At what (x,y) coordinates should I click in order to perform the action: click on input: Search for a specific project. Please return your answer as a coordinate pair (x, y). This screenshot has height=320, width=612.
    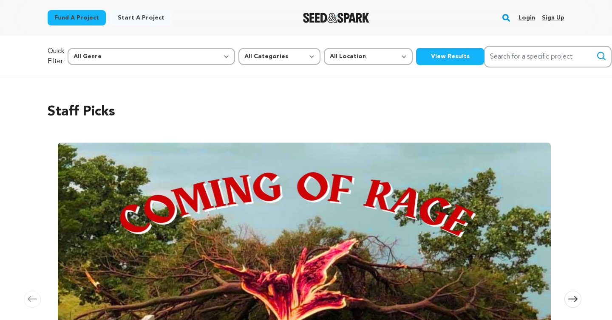
    Looking at the image, I should click on (548, 56).